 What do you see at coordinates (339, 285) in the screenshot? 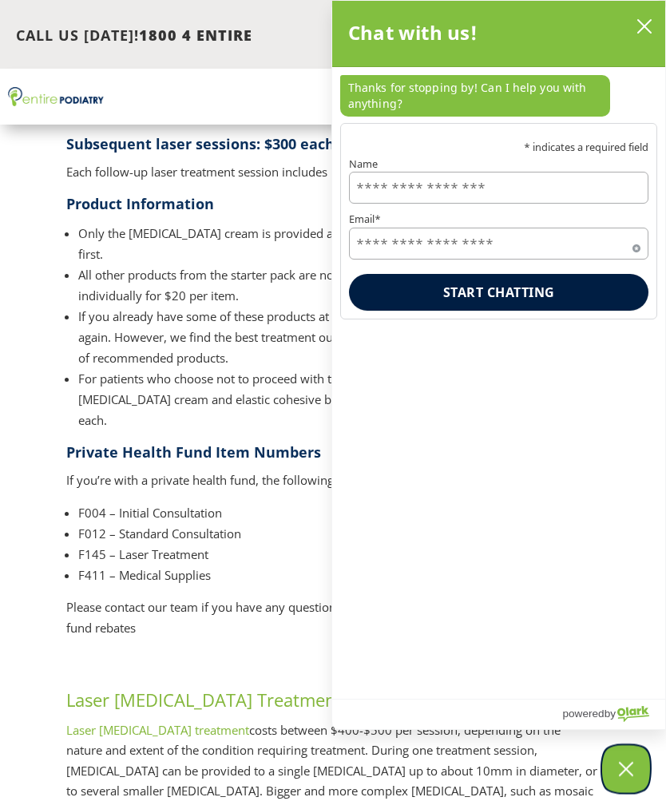
I see `li: All other products from the starter pack are not provided again but can be purchased individually...` at bounding box center [339, 285].